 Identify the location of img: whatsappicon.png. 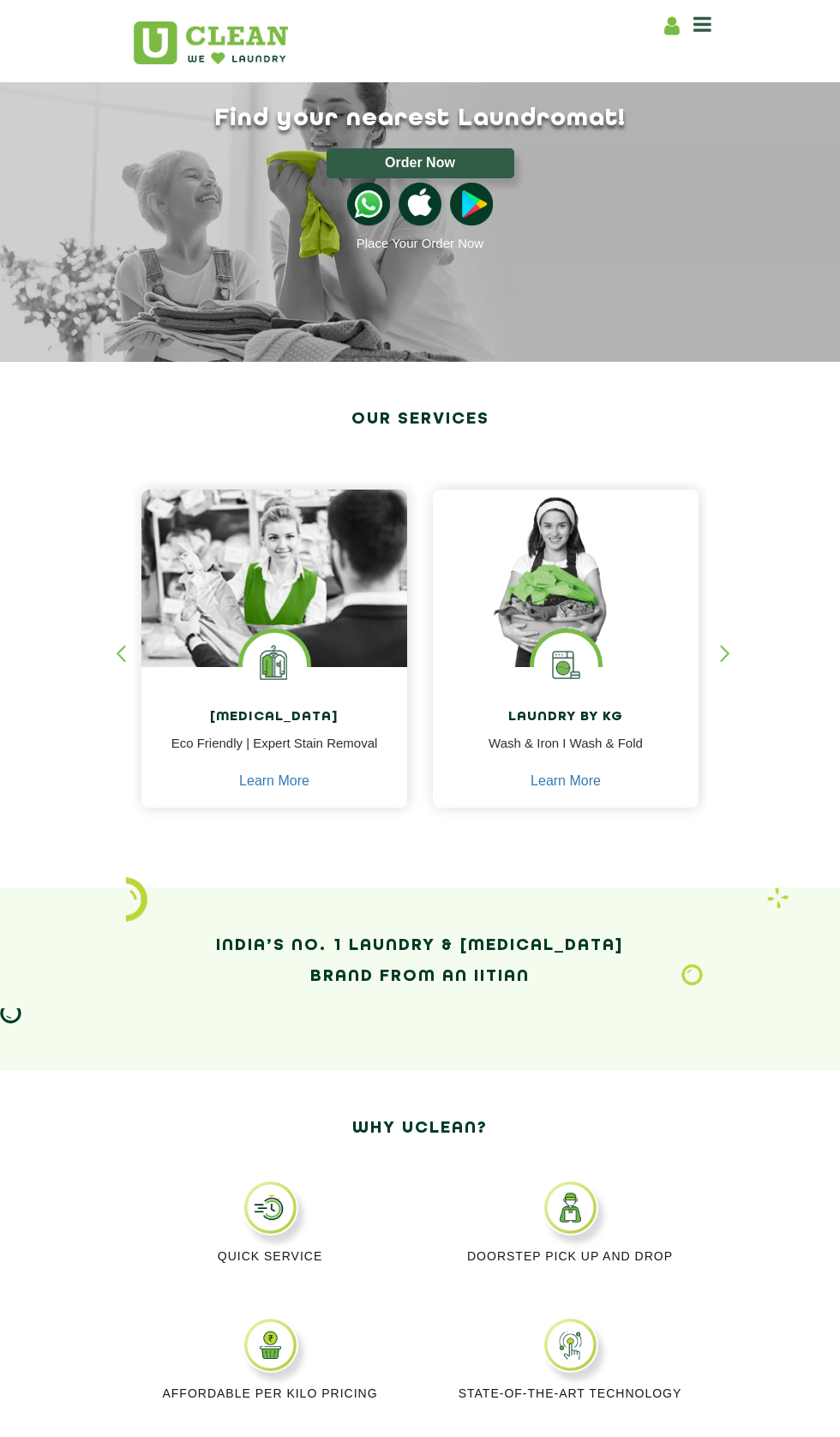
(369, 204).